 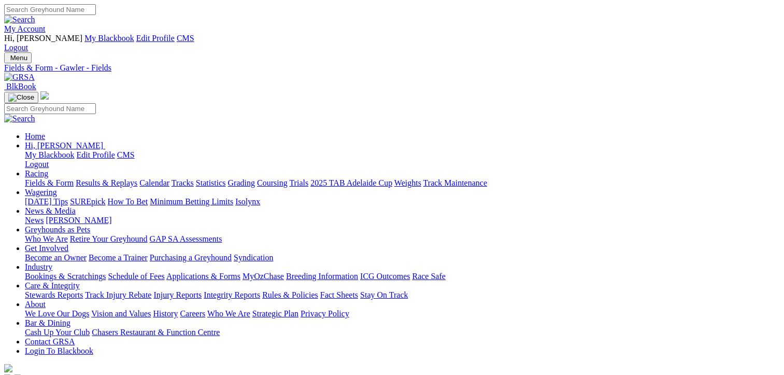 What do you see at coordinates (298, 182) in the screenshot?
I see `a: Trials` at bounding box center [298, 182].